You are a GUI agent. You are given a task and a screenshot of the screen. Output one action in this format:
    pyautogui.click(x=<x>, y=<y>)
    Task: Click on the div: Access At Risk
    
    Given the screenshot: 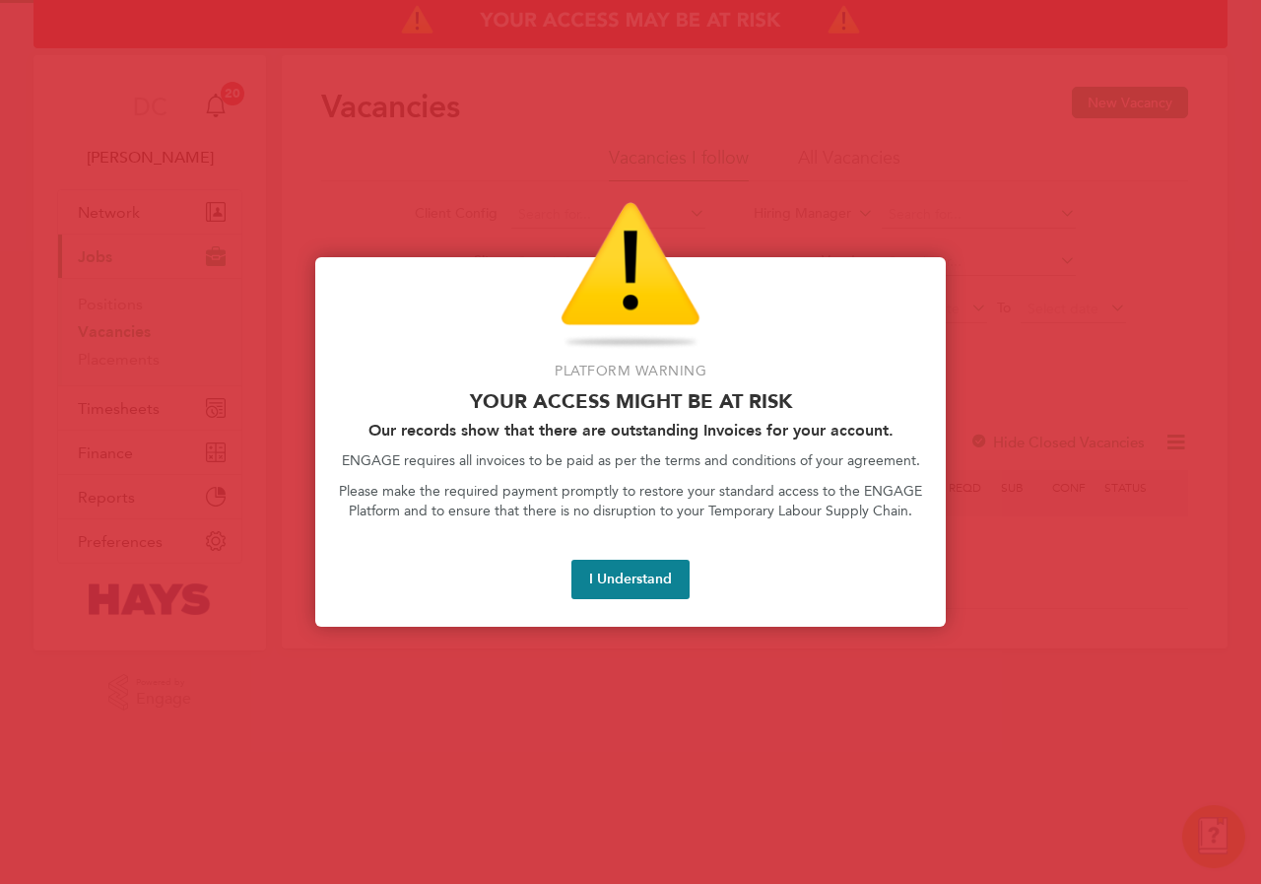 What is the action you would take?
    pyautogui.click(x=631, y=441)
    